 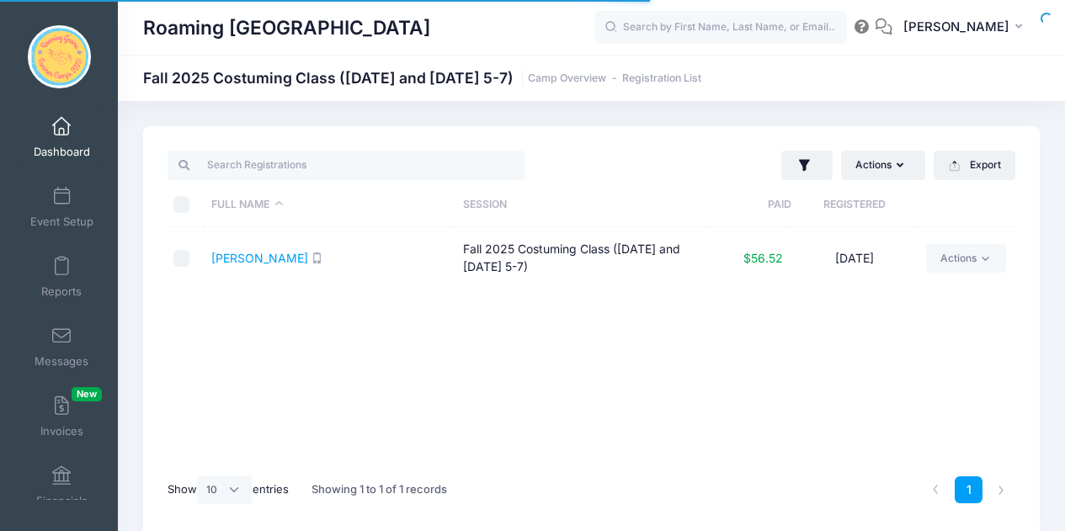 I want to click on button: Export, so click(x=974, y=165).